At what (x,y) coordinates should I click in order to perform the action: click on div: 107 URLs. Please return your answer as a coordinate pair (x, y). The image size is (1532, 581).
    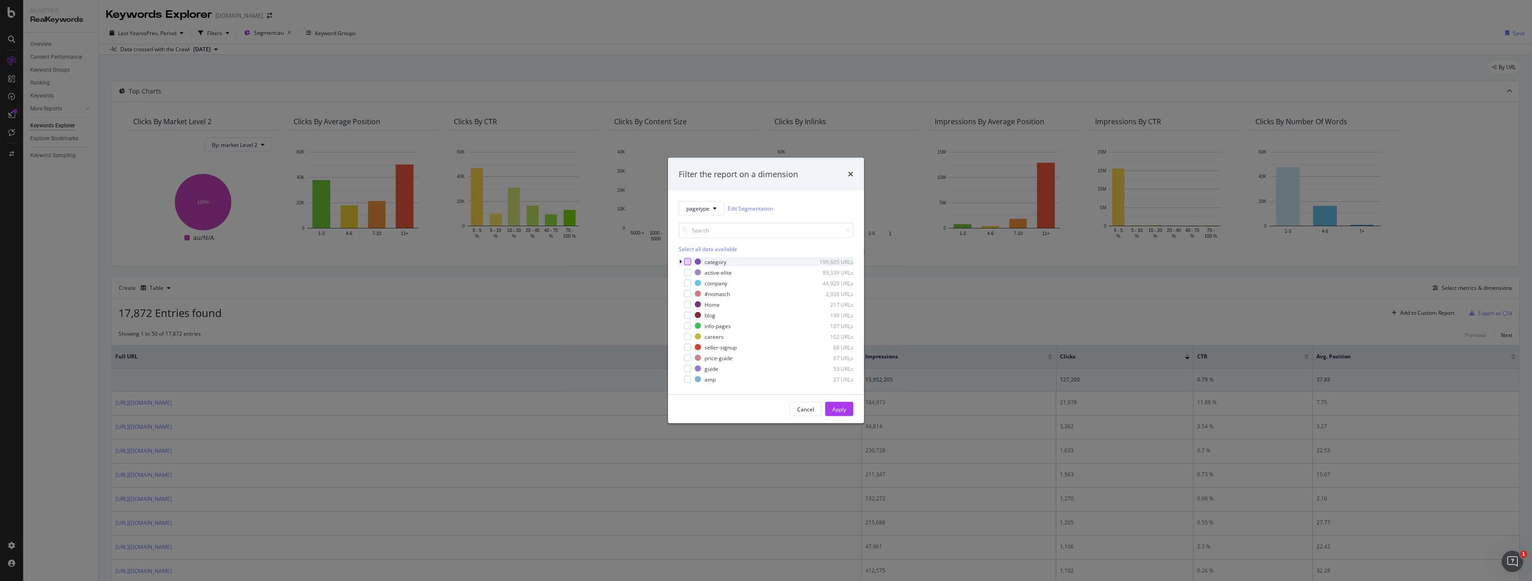
    Looking at the image, I should click on (831, 326).